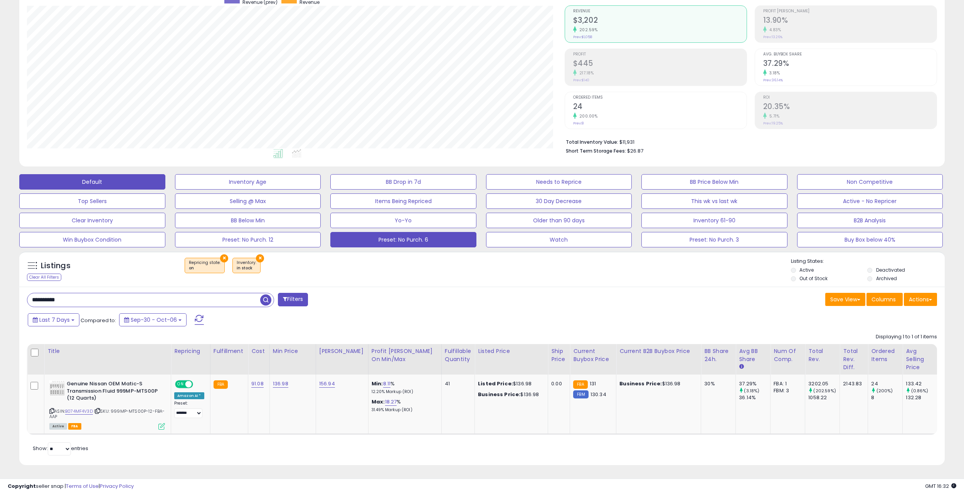 The image size is (964, 494). Describe the element at coordinates (44, 277) in the screenshot. I see `div: Clear All Filters` at that location.